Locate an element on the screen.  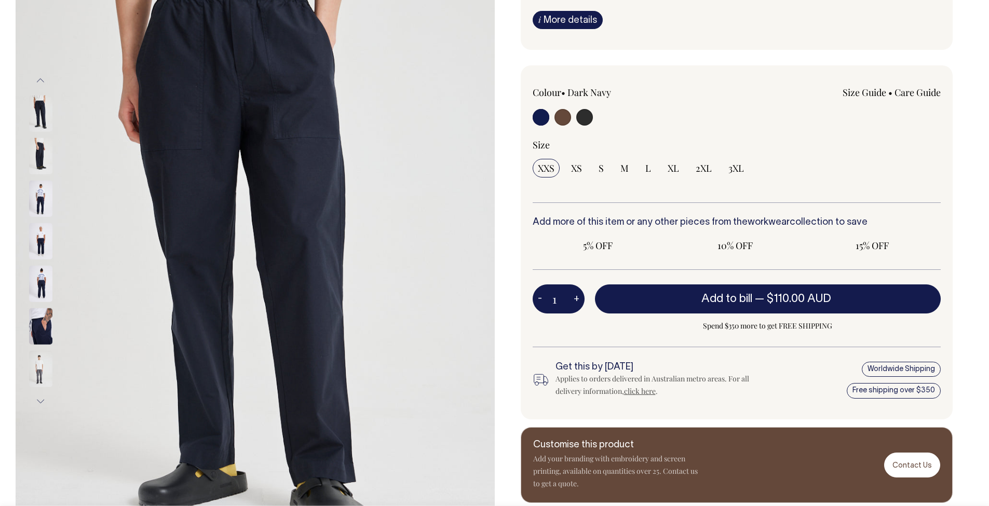
a: Size Guide is located at coordinates (865, 92).